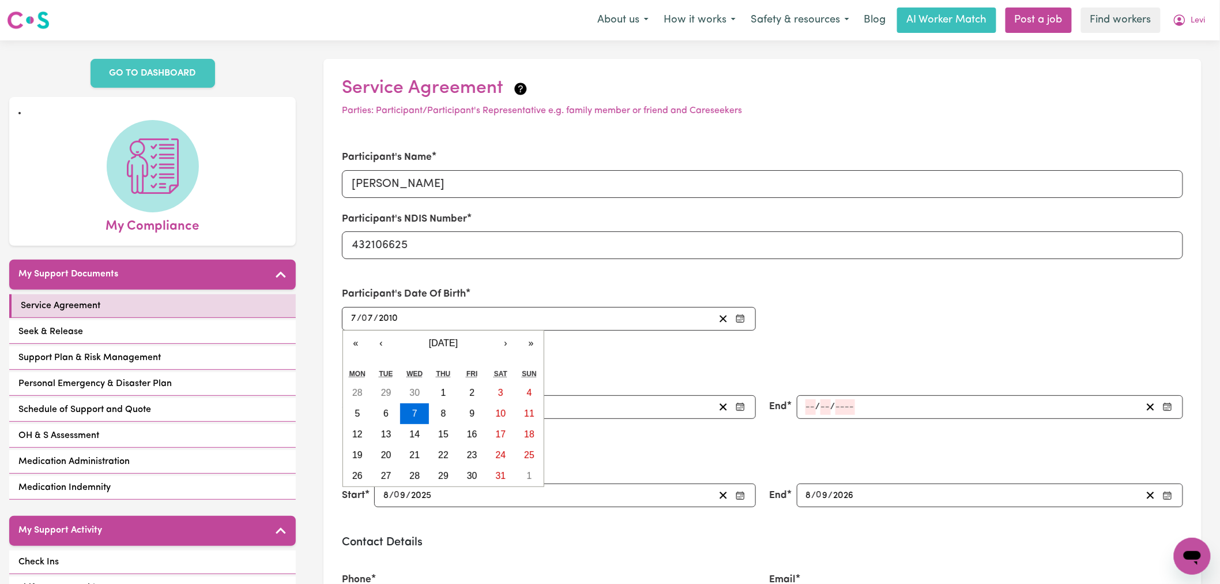 This screenshot has height=584, width=1220. Describe the element at coordinates (386, 454) in the screenshot. I see `abbr: July 20, 2010` at that location.